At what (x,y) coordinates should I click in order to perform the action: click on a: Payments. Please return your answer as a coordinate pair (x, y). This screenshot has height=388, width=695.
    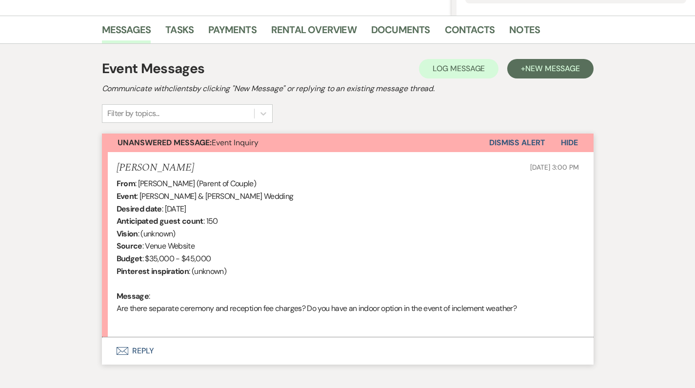
    Looking at the image, I should click on (232, 33).